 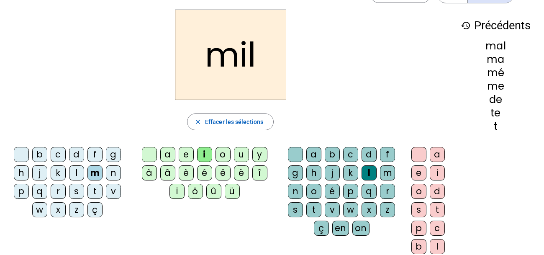 What do you see at coordinates (230, 55) in the screenshot?
I see `h2: mil` at bounding box center [230, 55].